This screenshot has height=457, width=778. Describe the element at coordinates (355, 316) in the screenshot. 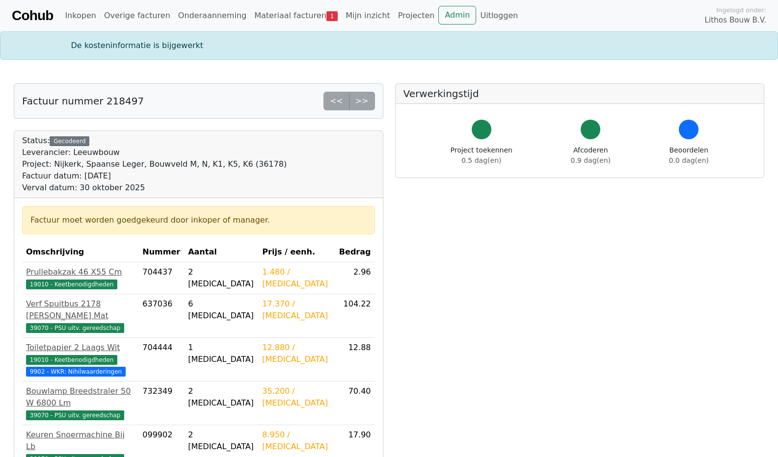

I see `td: 104.22` at that location.